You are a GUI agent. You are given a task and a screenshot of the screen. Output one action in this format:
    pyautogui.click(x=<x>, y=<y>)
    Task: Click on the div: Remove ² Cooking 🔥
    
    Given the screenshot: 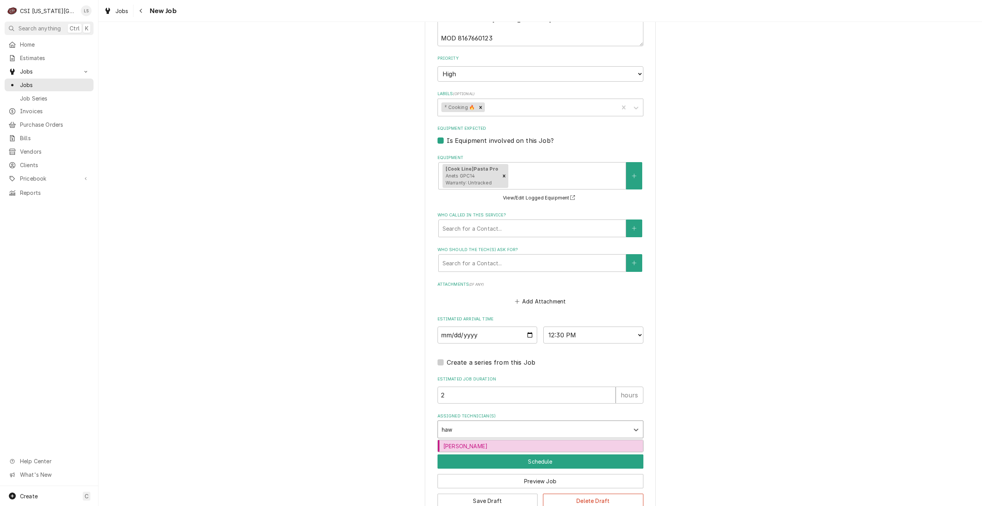 What is the action you would take?
    pyautogui.click(x=481, y=107)
    